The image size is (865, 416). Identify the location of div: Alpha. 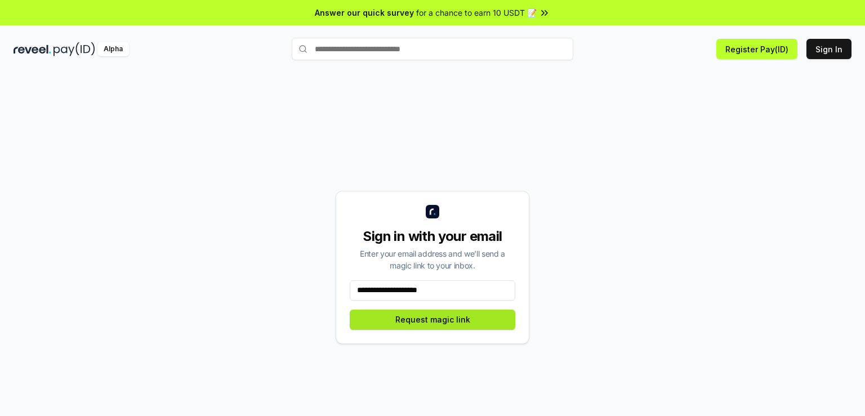
(113, 49).